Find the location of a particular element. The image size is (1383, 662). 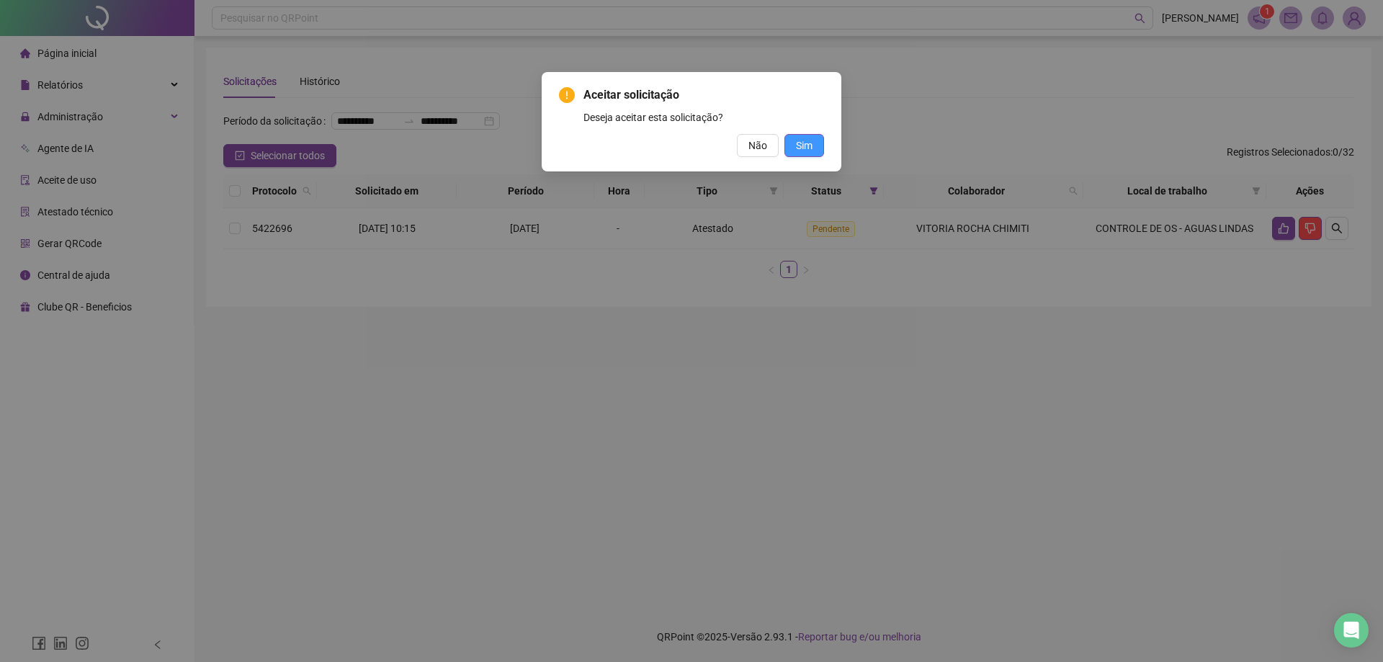

button: Não is located at coordinates (758, 145).